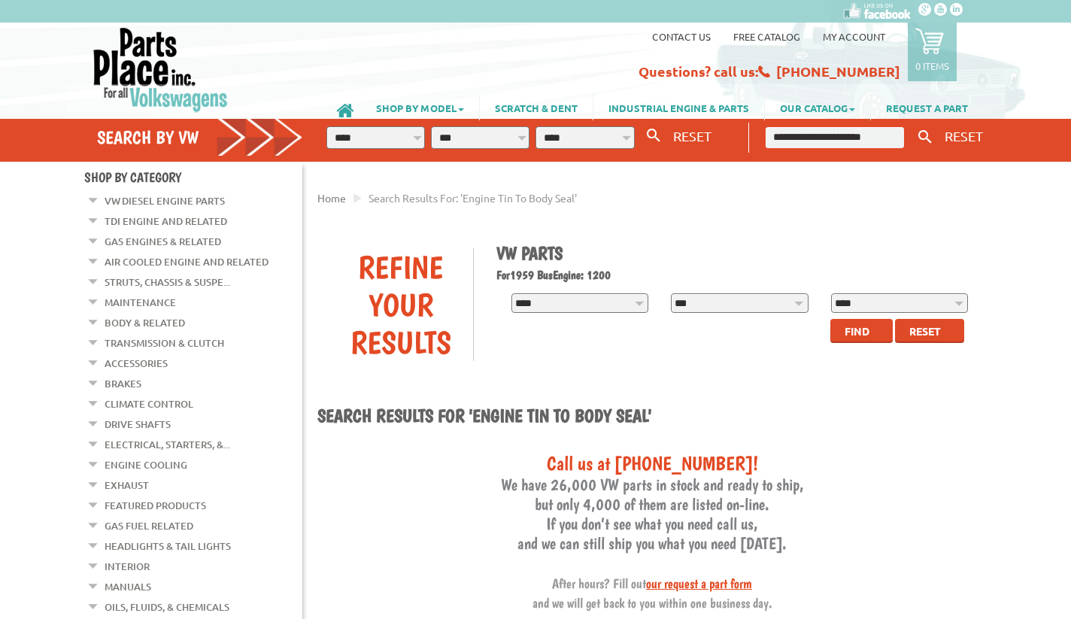 This screenshot has height=619, width=1071. I want to click on a: Maintenance, so click(140, 302).